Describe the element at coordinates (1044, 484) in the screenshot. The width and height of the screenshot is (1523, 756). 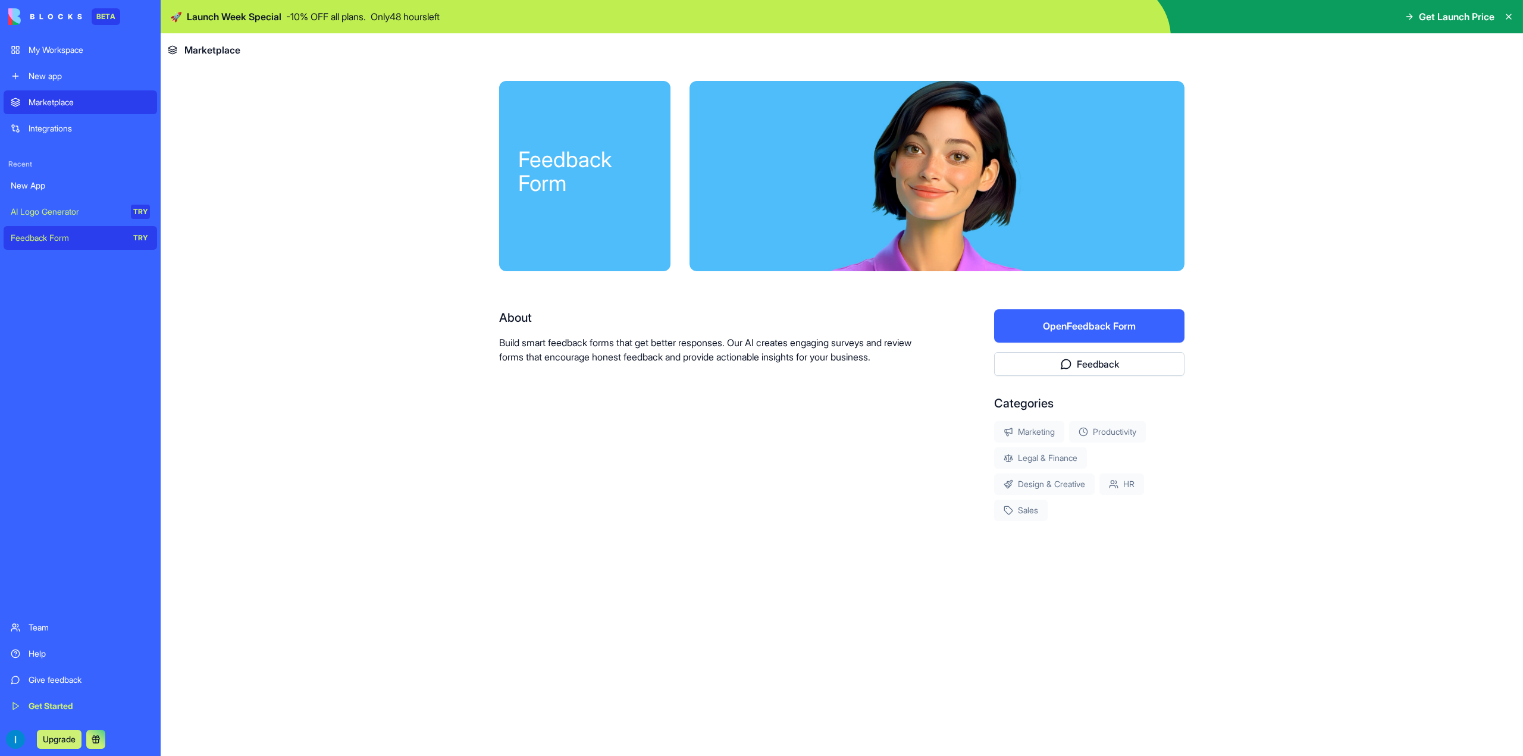
I see `div: Design & Creative` at that location.